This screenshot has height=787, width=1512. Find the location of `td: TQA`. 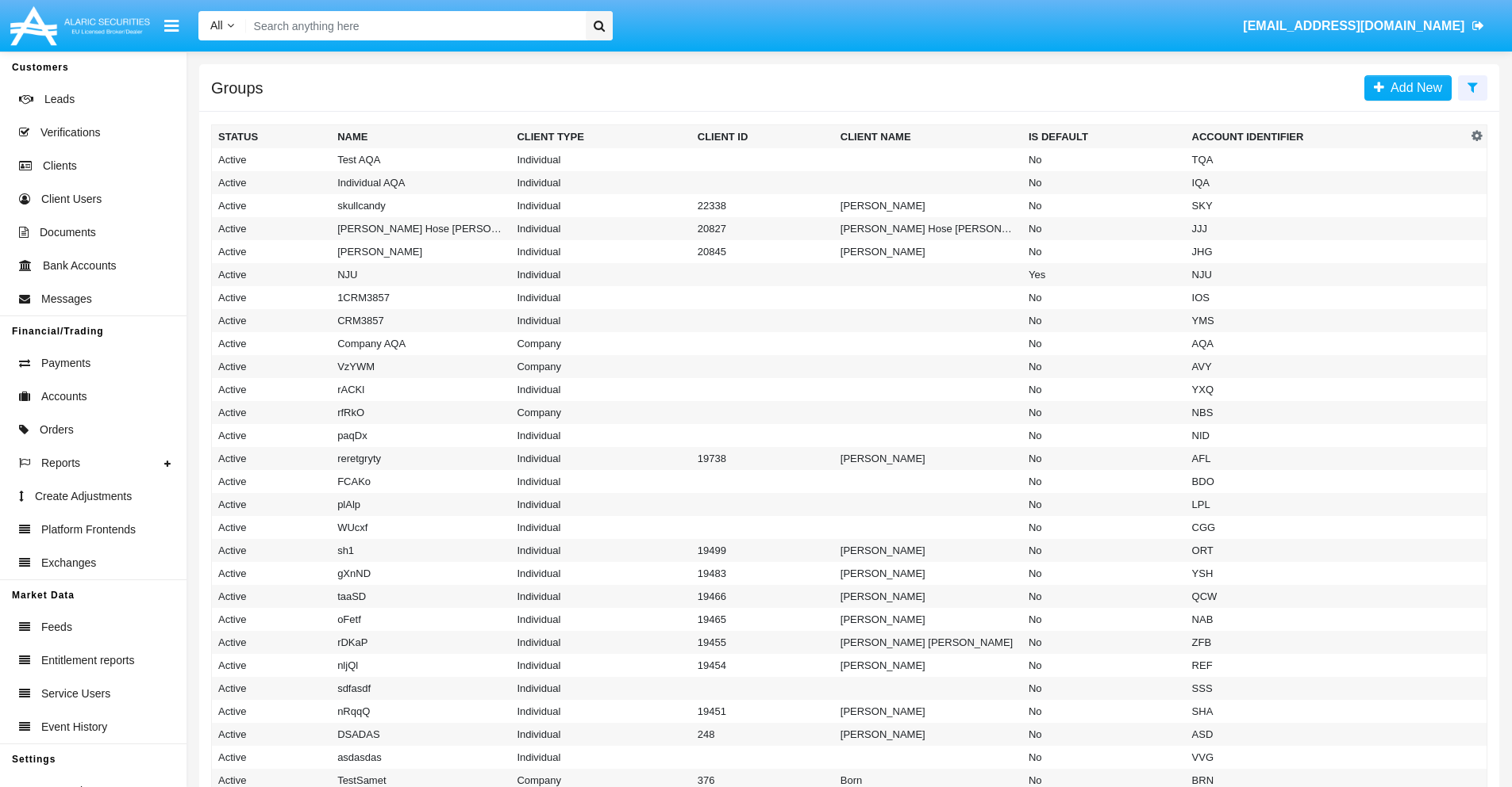

td: TQA is located at coordinates (1326, 160).